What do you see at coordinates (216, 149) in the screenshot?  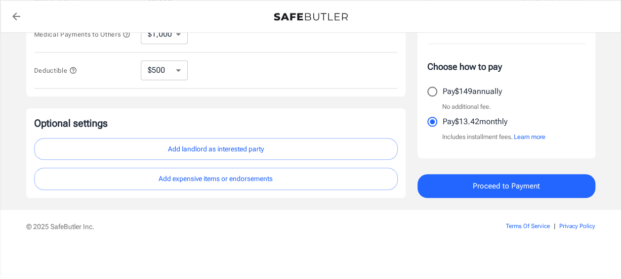 I see `button: Add landlord as interested party` at bounding box center [216, 149].